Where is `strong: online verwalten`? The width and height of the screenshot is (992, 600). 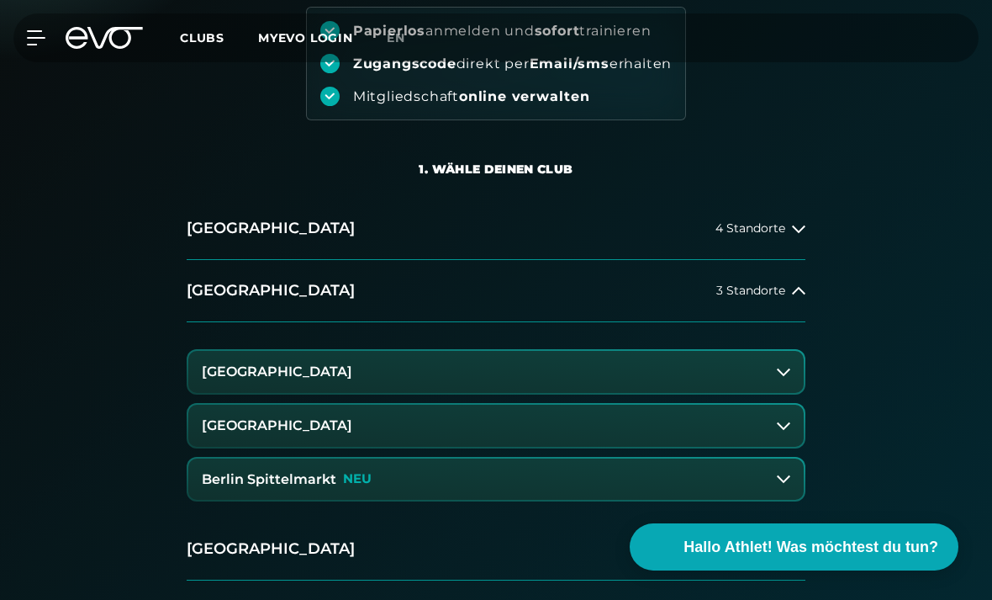
strong: online verwalten is located at coordinates (525, 96).